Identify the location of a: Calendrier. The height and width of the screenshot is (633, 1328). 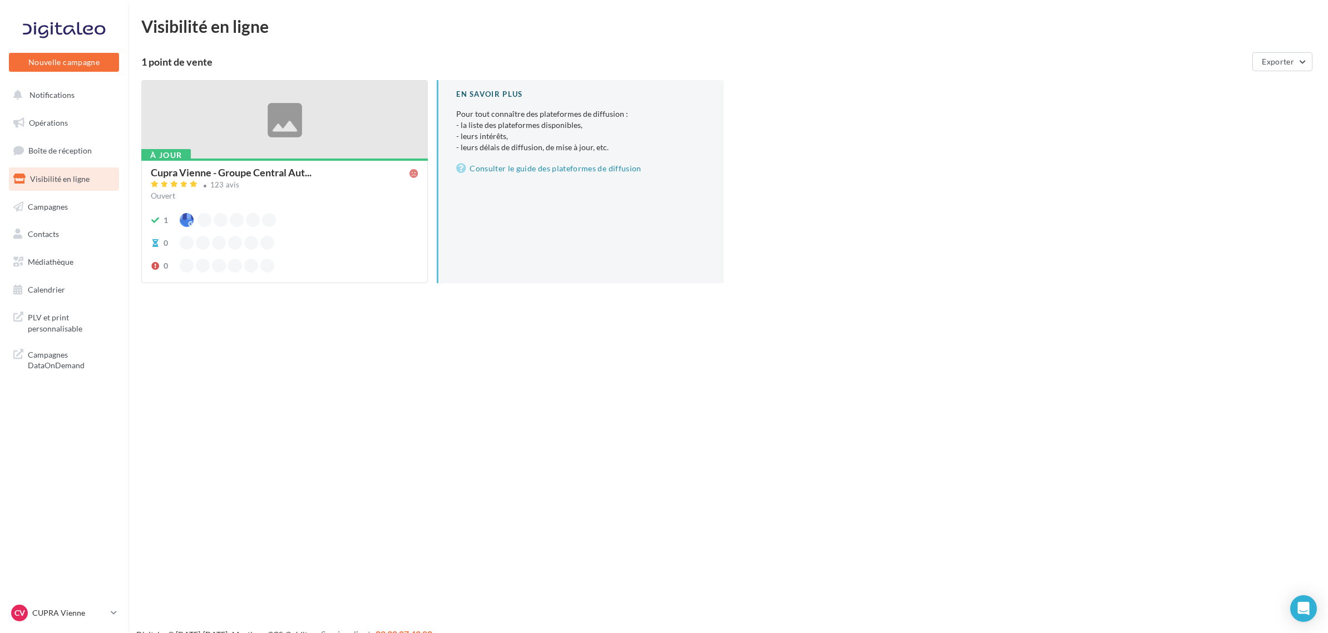
(64, 290).